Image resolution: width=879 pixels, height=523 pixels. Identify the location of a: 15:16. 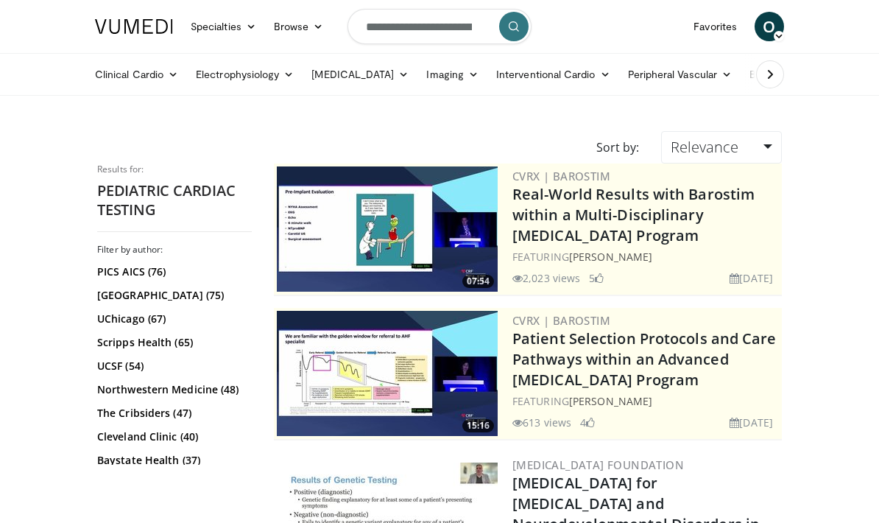
(387, 373).